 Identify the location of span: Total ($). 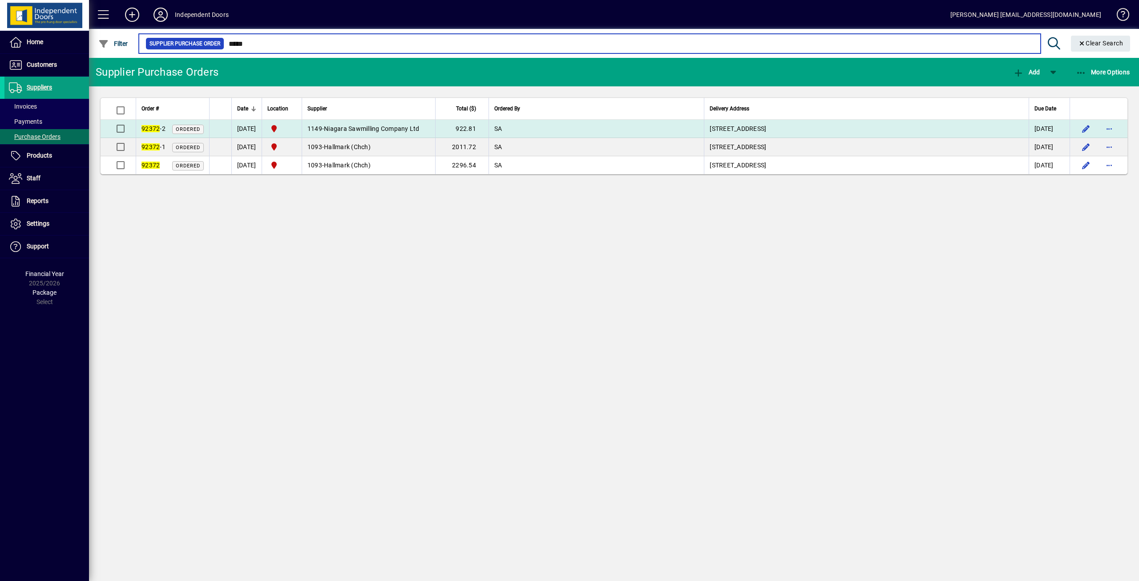
(466, 109).